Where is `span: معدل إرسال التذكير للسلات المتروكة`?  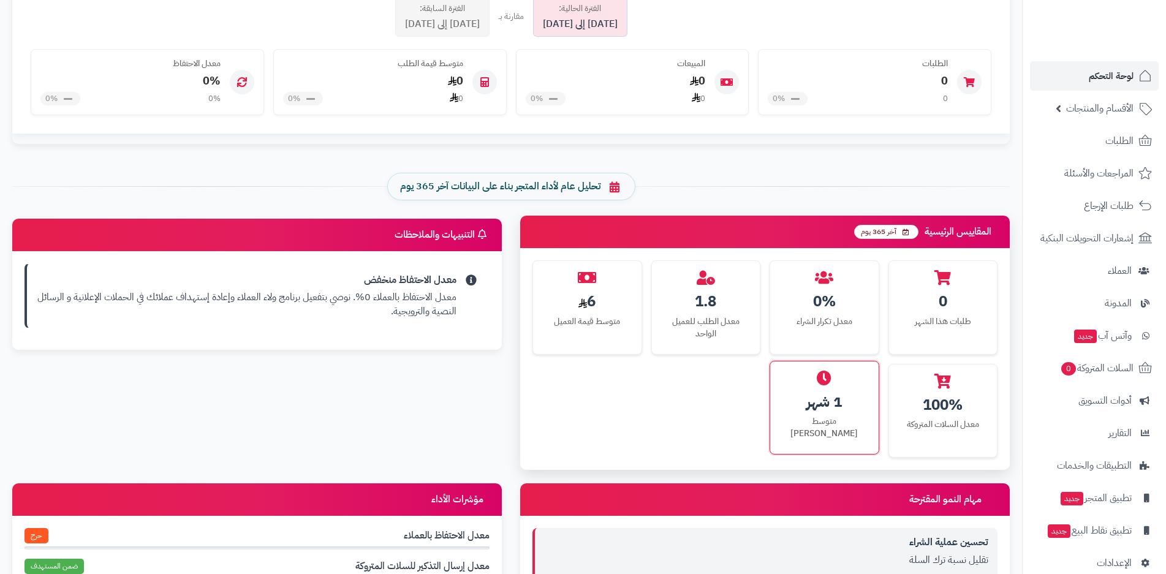
span: معدل إرسال التذكير للسلات المتروكة is located at coordinates (422, 566).